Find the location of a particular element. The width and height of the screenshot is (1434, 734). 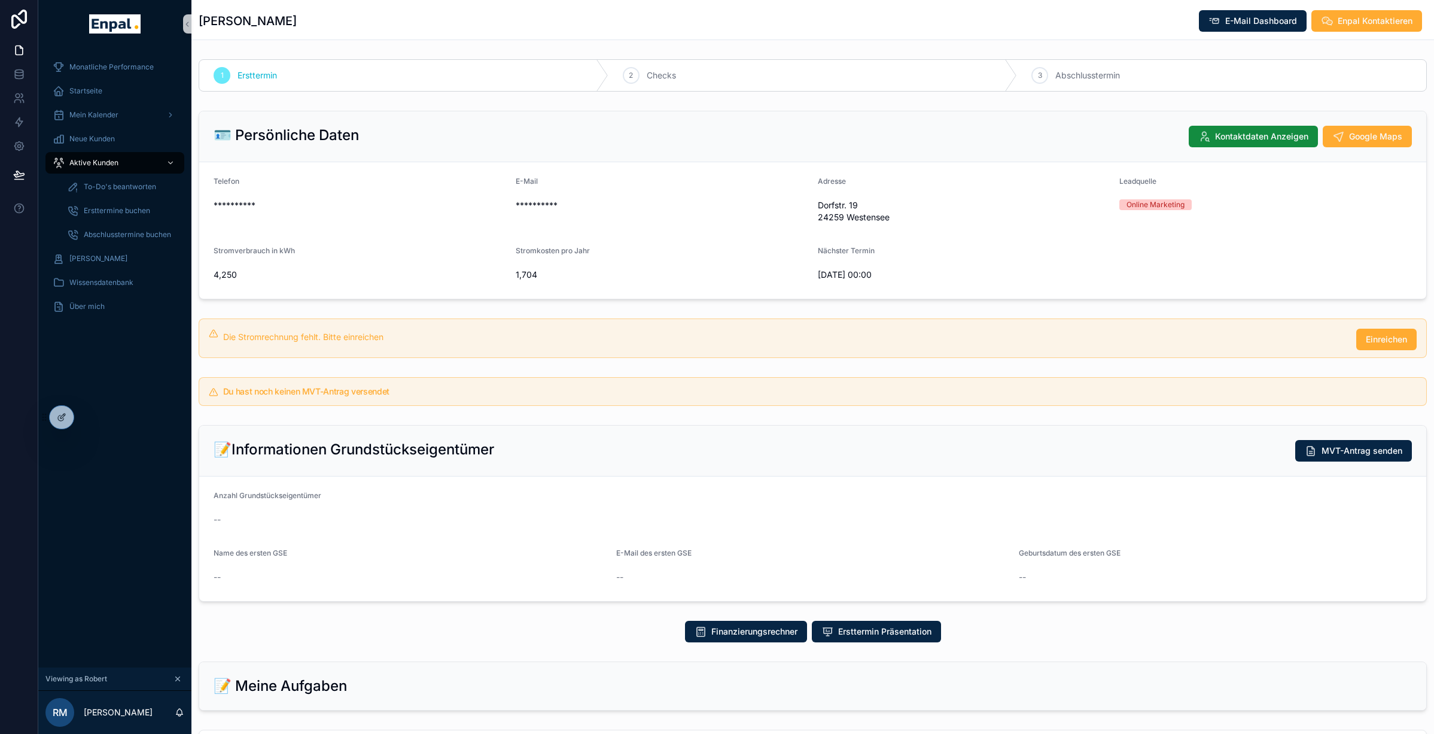

a: Neue Kunden is located at coordinates (115, 139).